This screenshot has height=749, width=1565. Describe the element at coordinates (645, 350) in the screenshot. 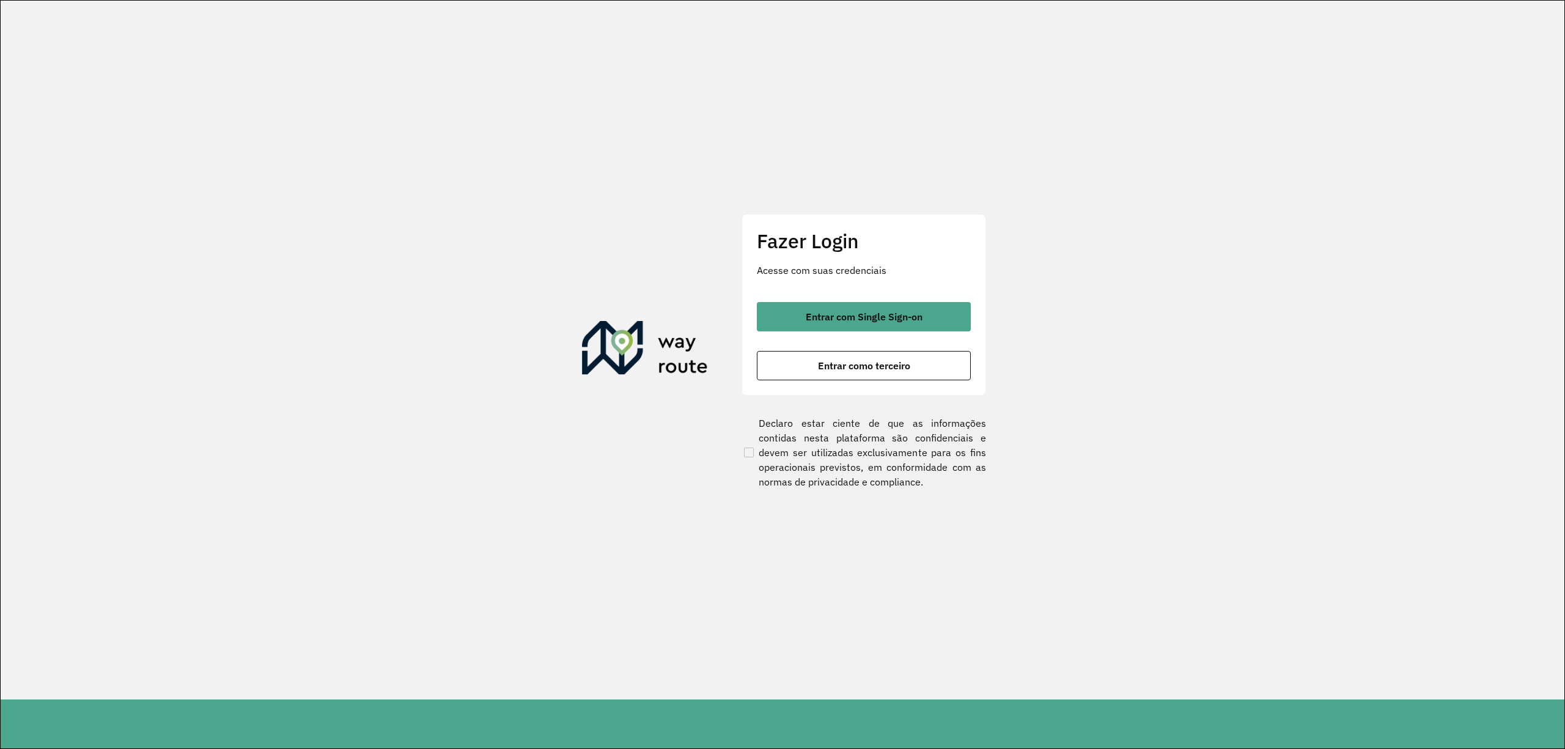

I see `img: Roteirizador AmbevTech` at that location.